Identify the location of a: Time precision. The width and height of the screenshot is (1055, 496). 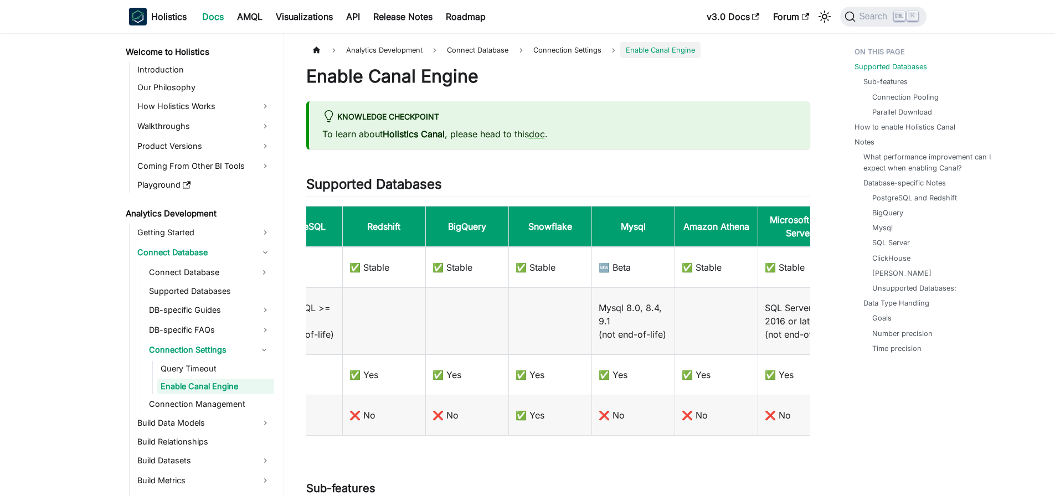
(896, 348).